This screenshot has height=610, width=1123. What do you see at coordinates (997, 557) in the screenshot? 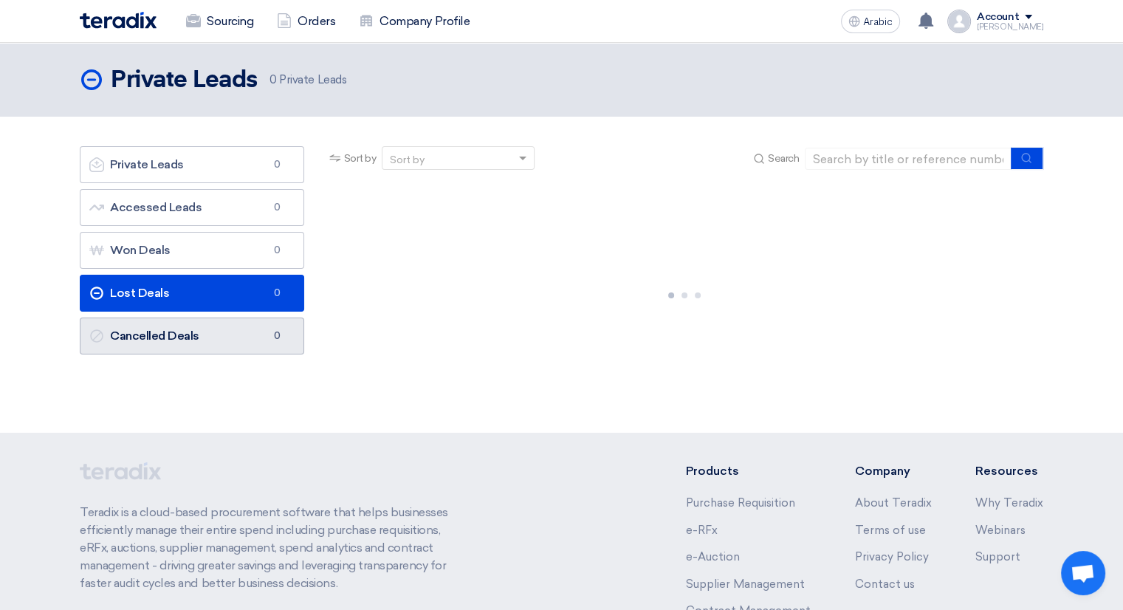
I see `a: Support` at bounding box center [997, 557].